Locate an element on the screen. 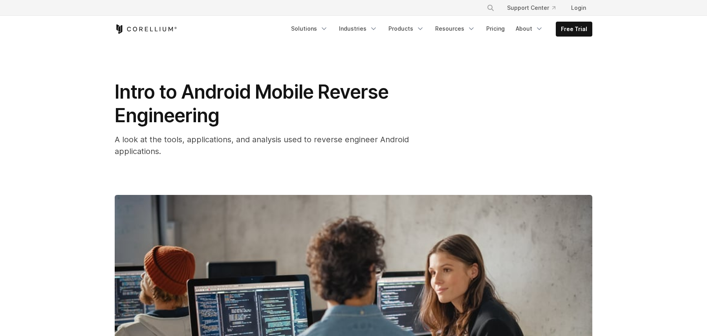 This screenshot has height=336, width=707. a: Solutions is located at coordinates (309, 29).